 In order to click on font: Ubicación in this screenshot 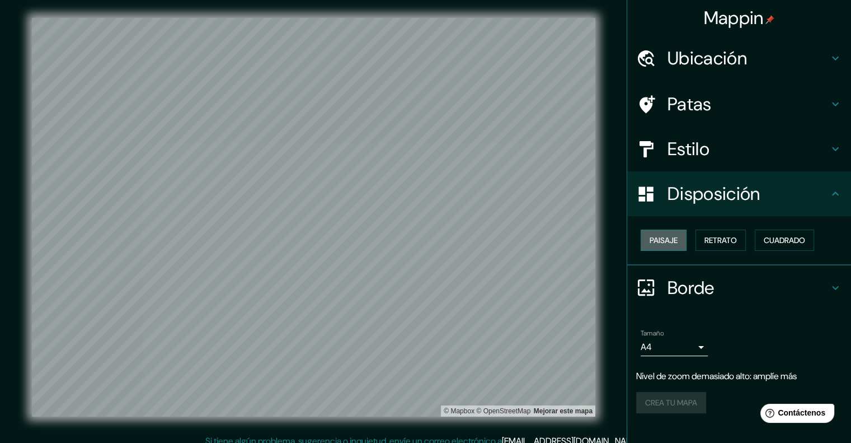, I will do `click(707, 58)`.